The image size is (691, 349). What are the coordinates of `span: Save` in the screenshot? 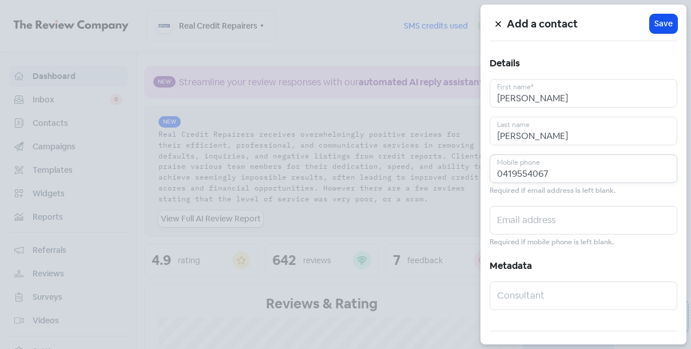 It's located at (663, 23).